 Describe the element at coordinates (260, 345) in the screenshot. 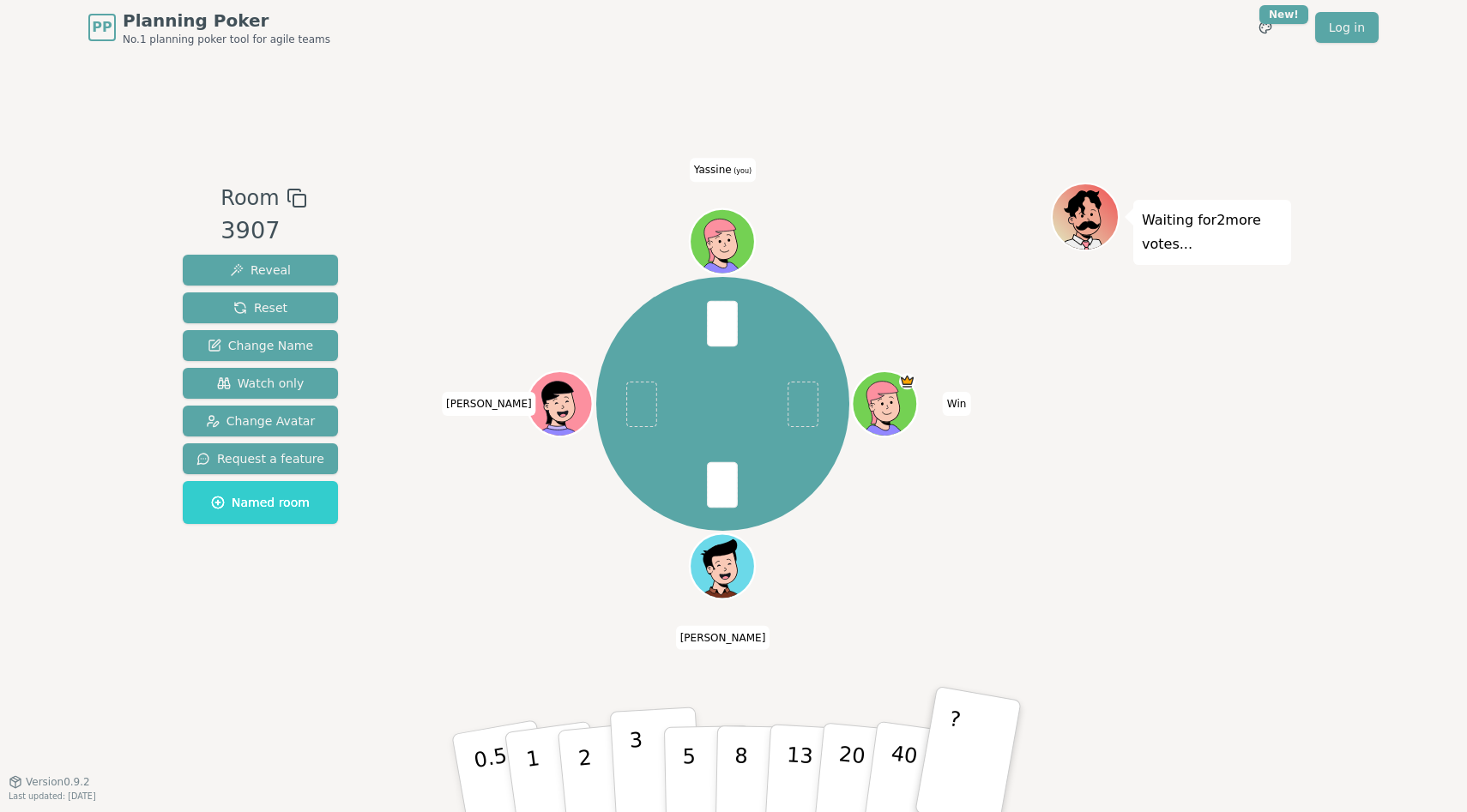

I see `span: Change Name` at that location.